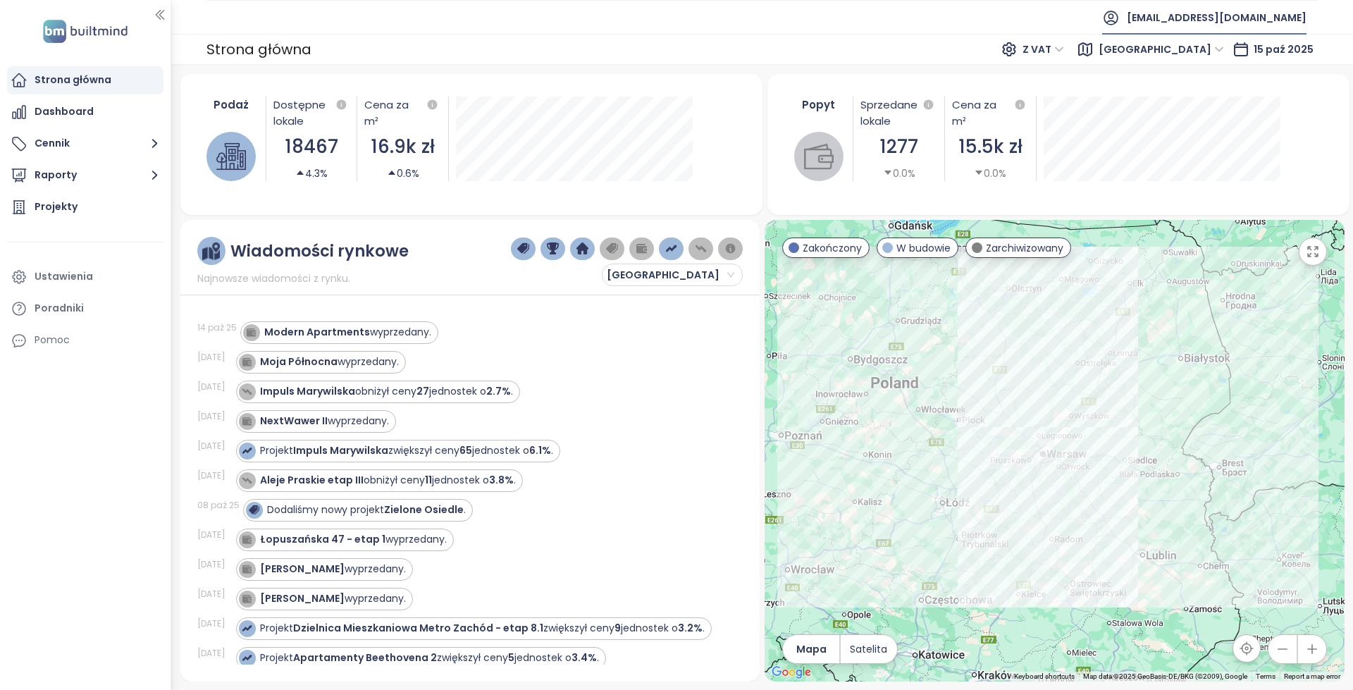 This screenshot has height=690, width=1353. Describe the element at coordinates (1266, 676) in the screenshot. I see `a: Terms (opens in new tab)` at that location.